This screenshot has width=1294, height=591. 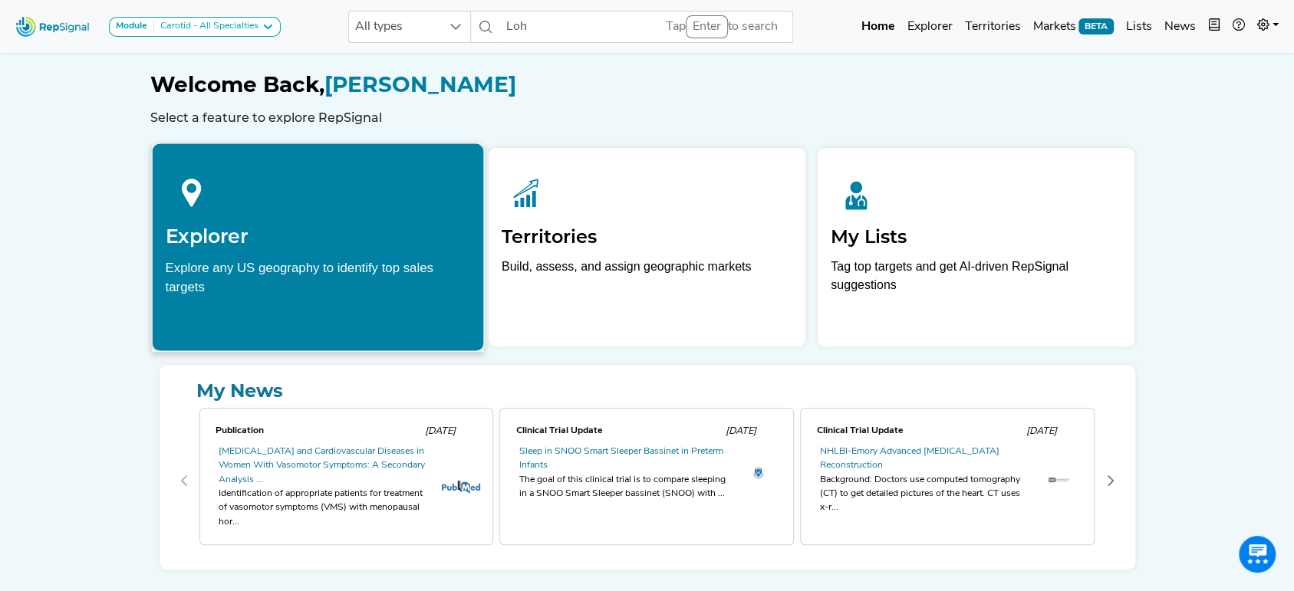 What do you see at coordinates (947, 481) in the screenshot?
I see `div: 2` at bounding box center [947, 481].